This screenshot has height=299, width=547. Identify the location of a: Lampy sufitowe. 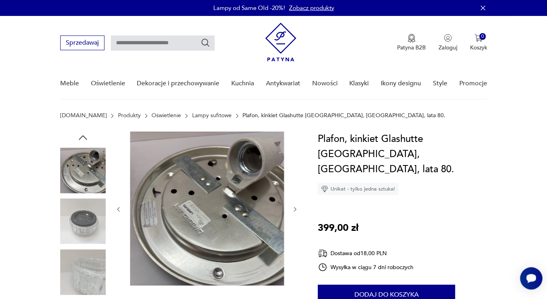
(211, 116).